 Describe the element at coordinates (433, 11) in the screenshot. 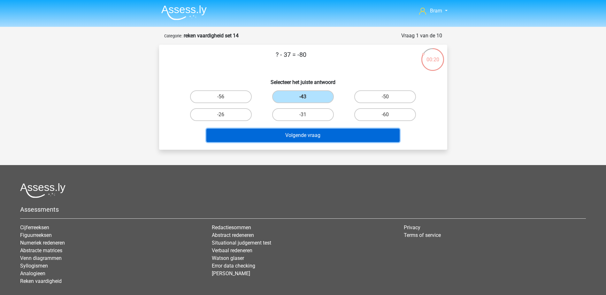

I see `a: Bram` at that location.